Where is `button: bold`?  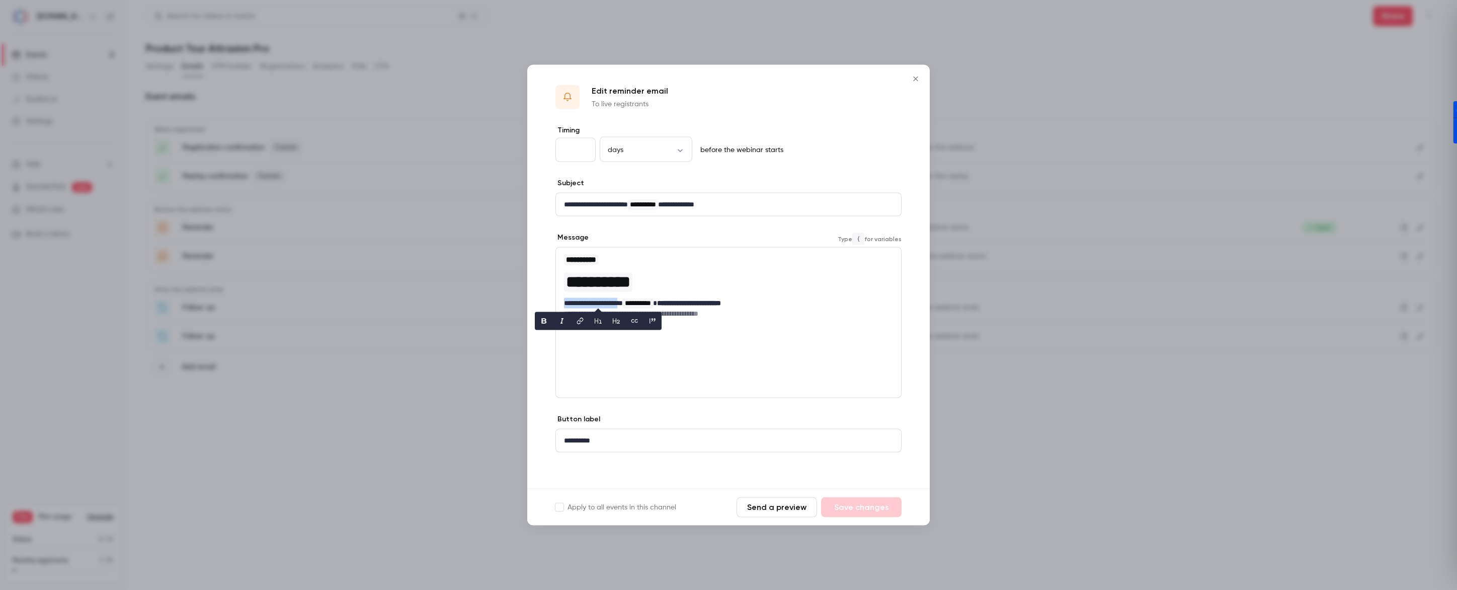
button: bold is located at coordinates (544, 321).